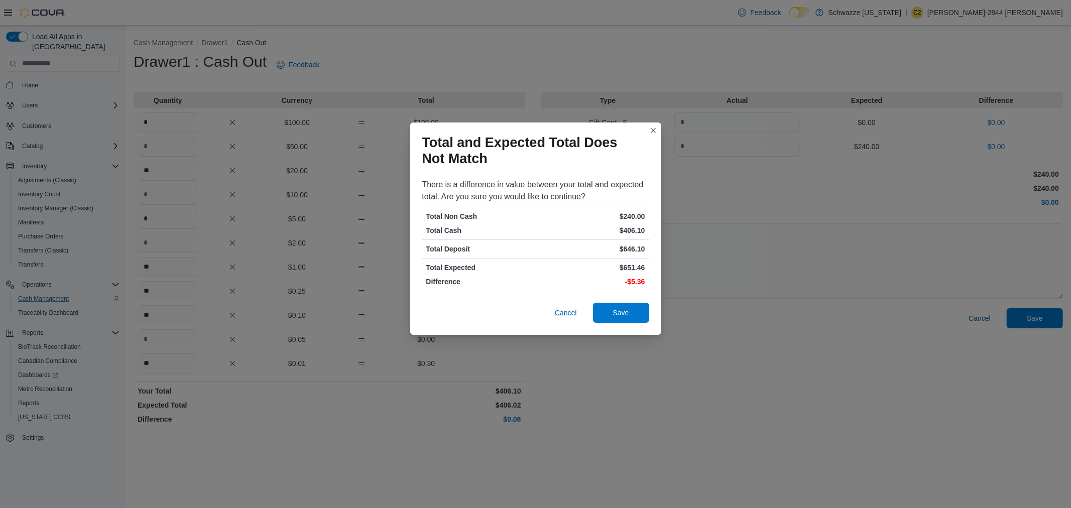 This screenshot has width=1071, height=508. What do you see at coordinates (480, 249) in the screenshot?
I see `p: Total Deposit` at bounding box center [480, 249].